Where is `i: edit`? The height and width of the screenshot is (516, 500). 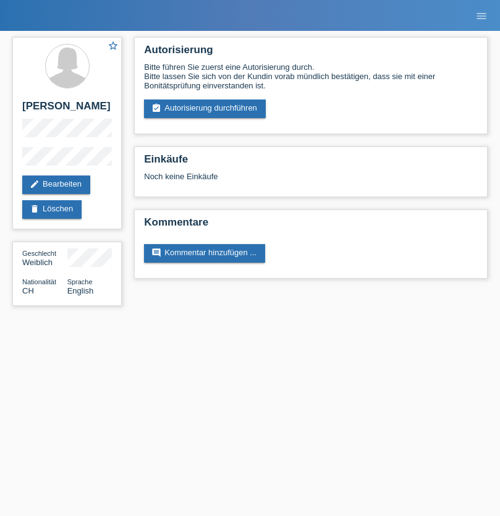
i: edit is located at coordinates (35, 184).